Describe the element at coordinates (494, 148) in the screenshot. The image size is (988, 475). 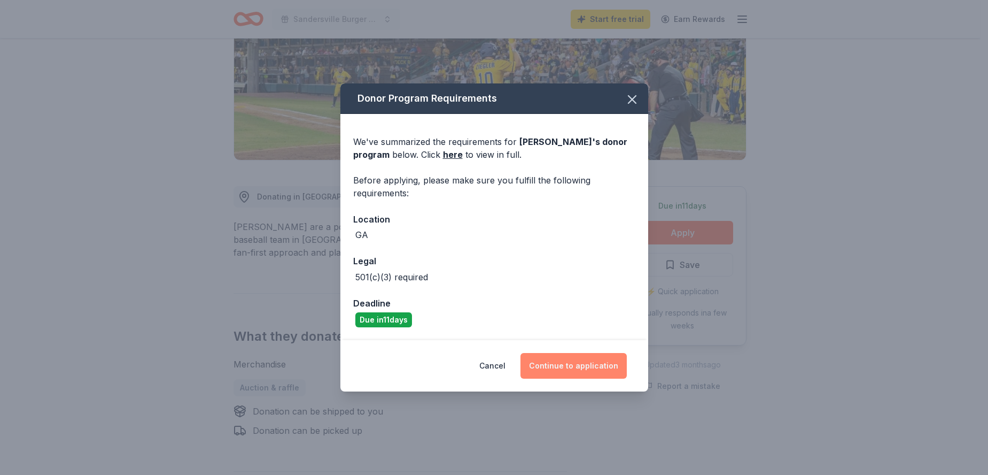
I see `div: We've summarized the requirements for below. Click to view in full.` at that location.